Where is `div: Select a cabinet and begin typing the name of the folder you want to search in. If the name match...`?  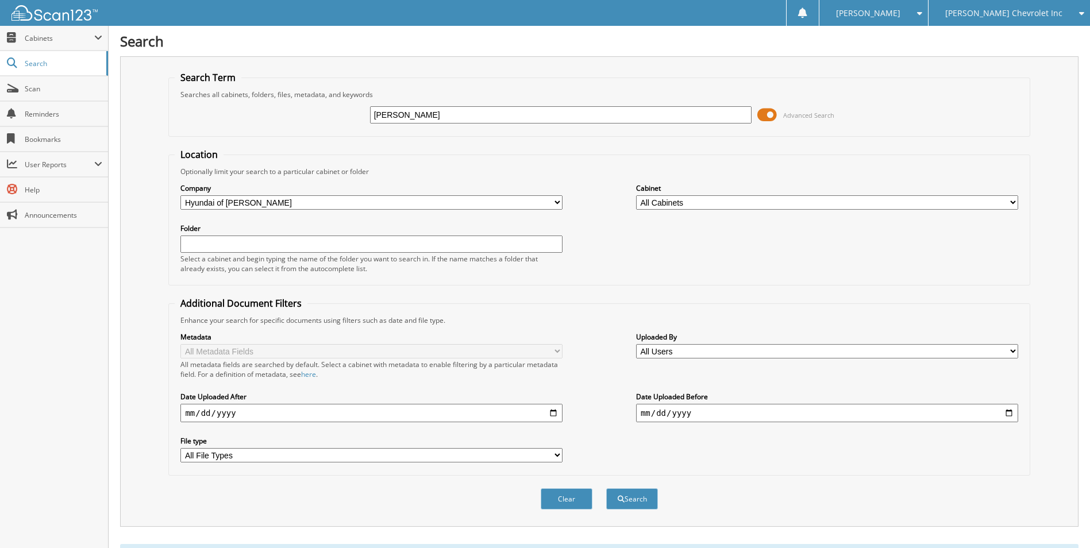
div: Select a cabinet and begin typing the name of the folder you want to search in. If the name match... is located at coordinates (371, 264).